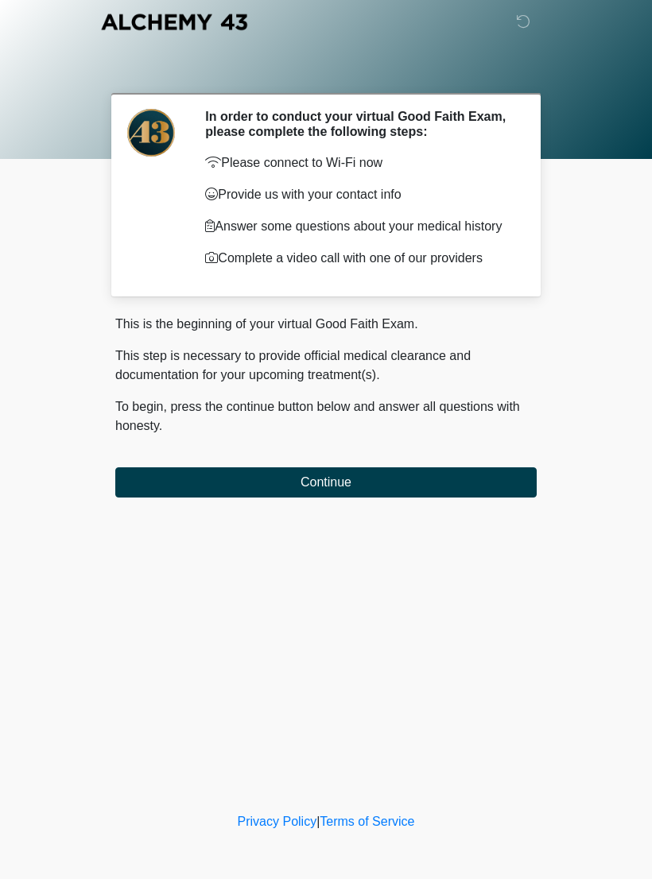 This screenshot has height=879, width=652. I want to click on p: Complete a video call with one of our providers, so click(358, 258).